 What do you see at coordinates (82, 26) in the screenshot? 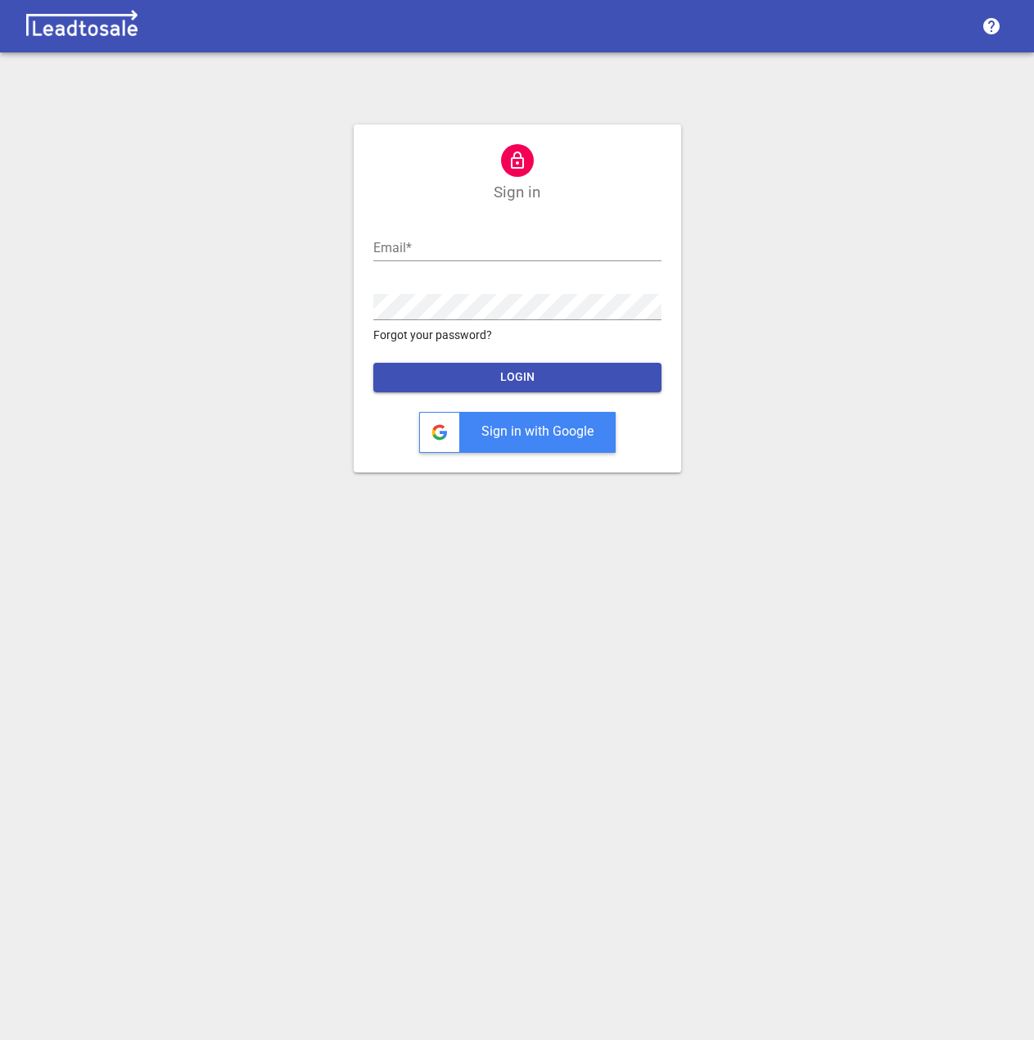
I see `img: logo` at bounding box center [82, 26].